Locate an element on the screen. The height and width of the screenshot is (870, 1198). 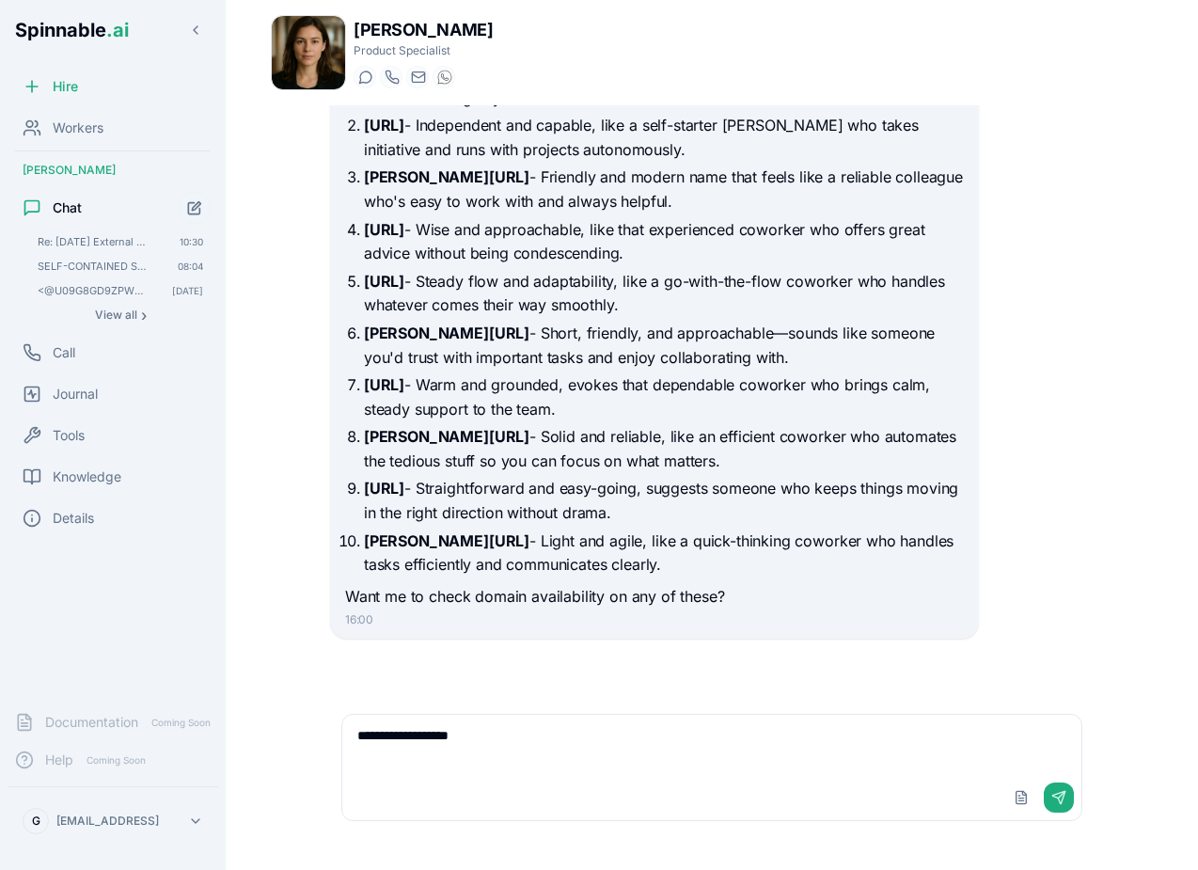
button: Start a chat with Amelia Green is located at coordinates (365, 77).